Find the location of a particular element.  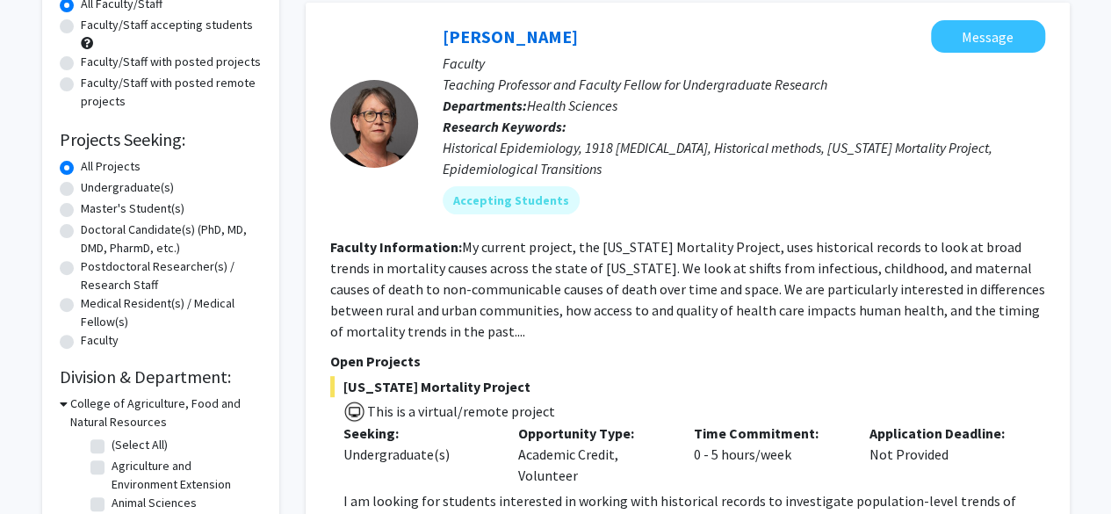

div: Undergraduate(s) is located at coordinates (418, 454).